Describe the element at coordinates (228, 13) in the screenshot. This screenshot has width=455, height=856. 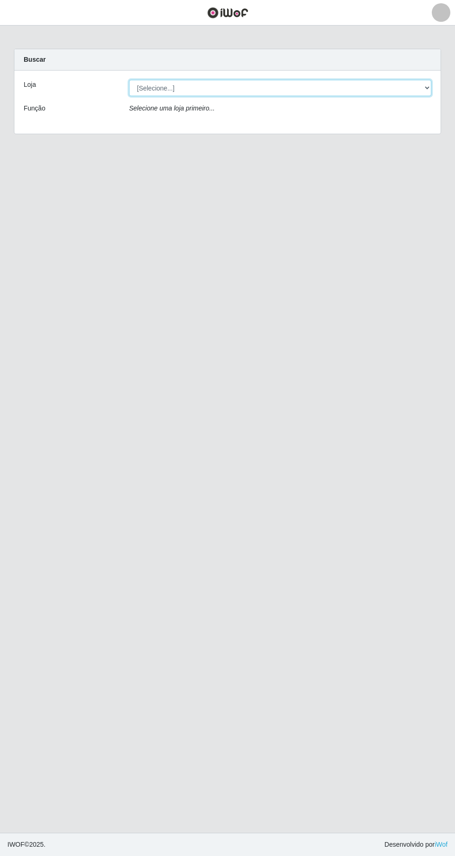
I see `img: CoreUI Logo` at that location.